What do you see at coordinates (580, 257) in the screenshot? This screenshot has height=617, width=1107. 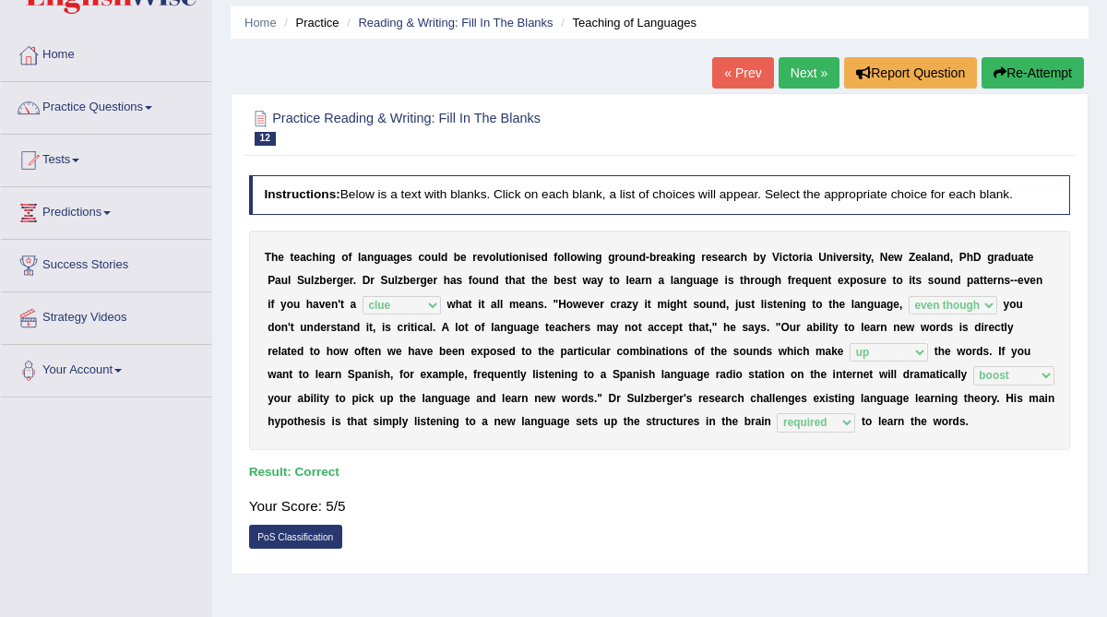 I see `b: w` at bounding box center [580, 257].